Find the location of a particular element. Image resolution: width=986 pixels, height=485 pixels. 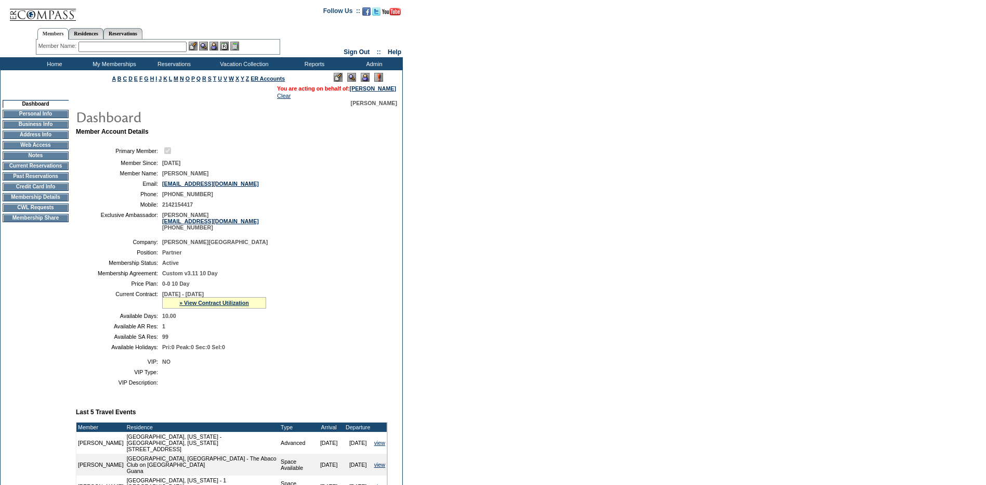

td: Phone: is located at coordinates (119, 194).